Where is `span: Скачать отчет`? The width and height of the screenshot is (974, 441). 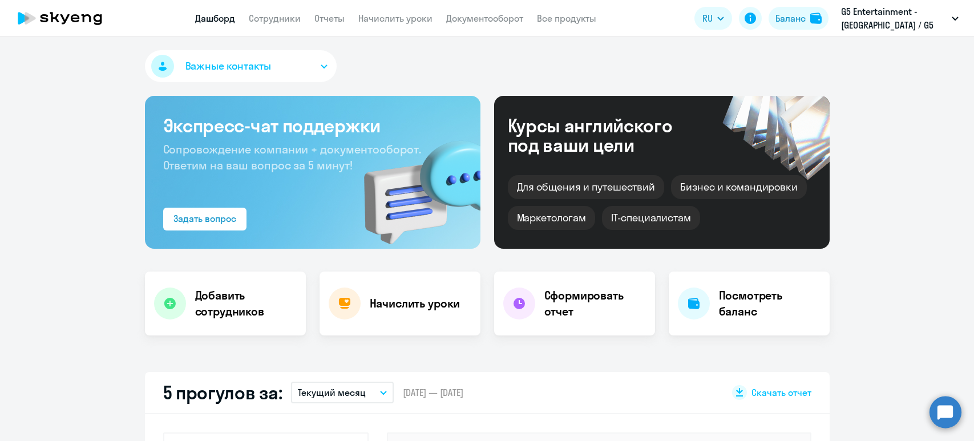 span: Скачать отчет is located at coordinates (781, 392).